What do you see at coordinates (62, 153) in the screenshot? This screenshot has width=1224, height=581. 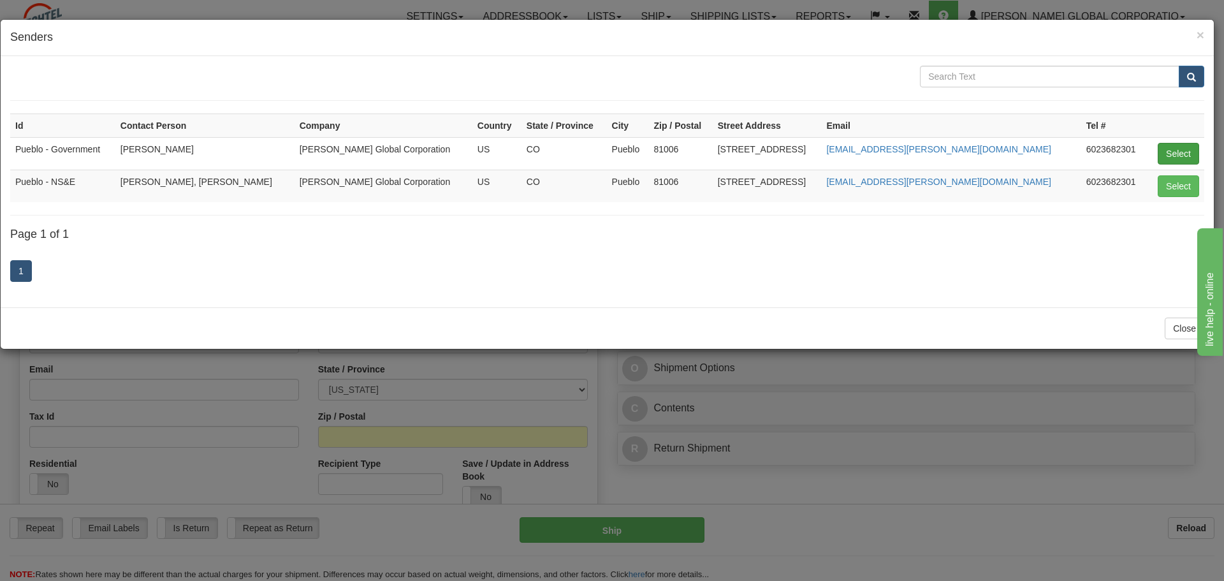 I see `td: Pueblo - Government` at bounding box center [62, 153].